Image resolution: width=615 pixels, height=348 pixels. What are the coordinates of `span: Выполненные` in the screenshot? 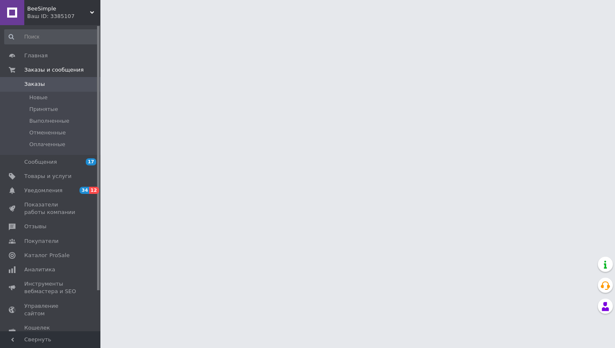 It's located at (49, 121).